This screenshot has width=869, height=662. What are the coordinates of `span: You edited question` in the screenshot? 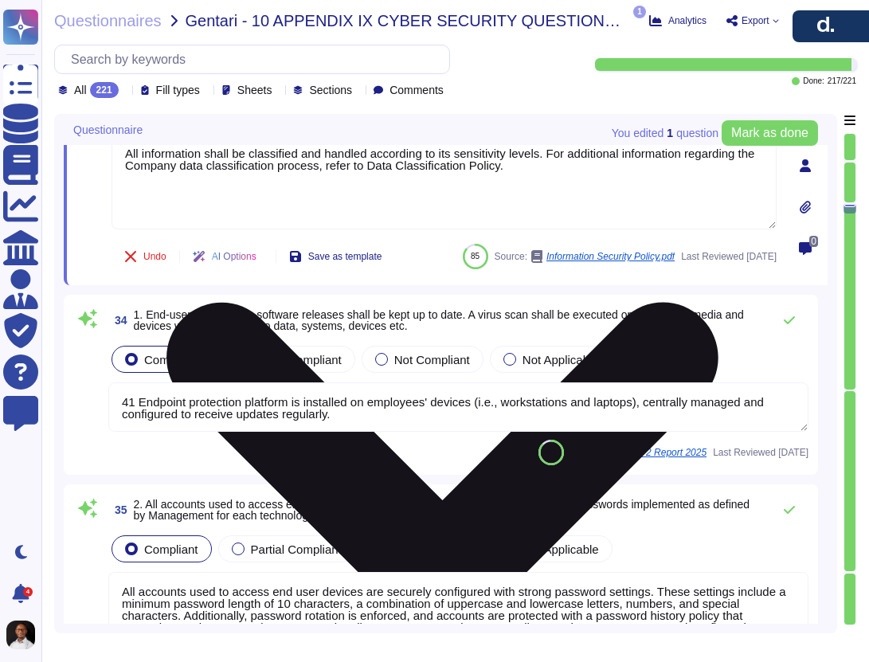 It's located at (665, 133).